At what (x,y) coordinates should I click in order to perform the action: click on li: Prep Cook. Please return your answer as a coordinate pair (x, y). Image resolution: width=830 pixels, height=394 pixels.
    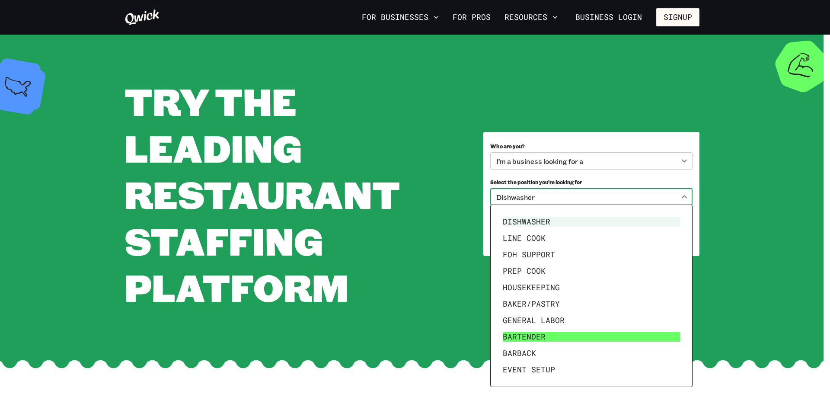
    Looking at the image, I should click on (591, 271).